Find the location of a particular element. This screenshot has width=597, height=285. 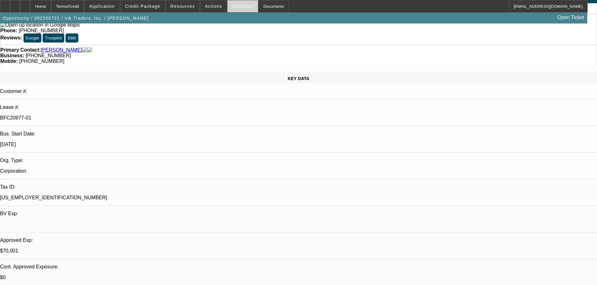

button: Activities is located at coordinates (243, 6).